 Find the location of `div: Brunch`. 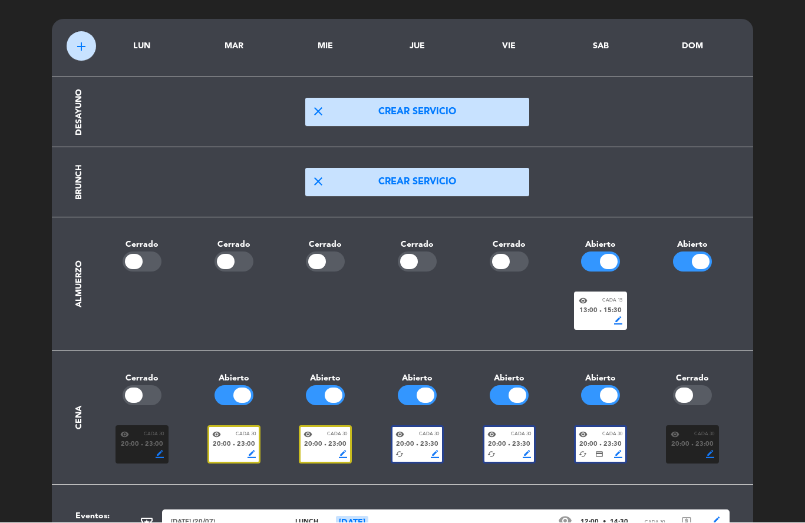

div: Brunch is located at coordinates (79, 183).